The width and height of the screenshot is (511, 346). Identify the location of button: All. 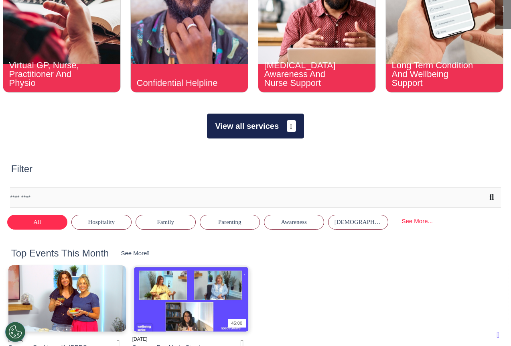
(37, 222).